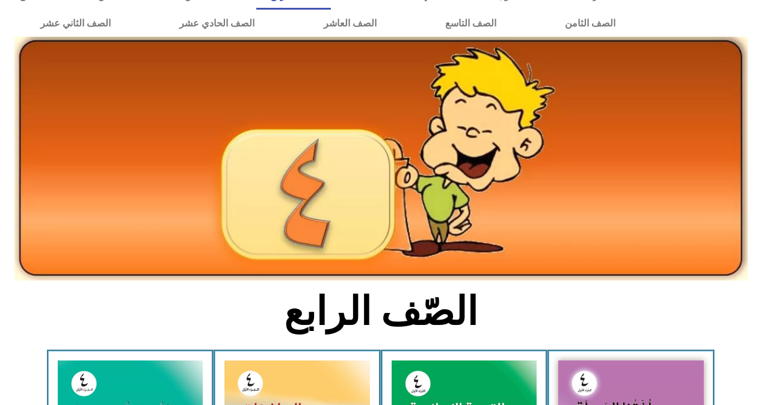  What do you see at coordinates (591, 23) in the screenshot?
I see `a: الصف الثامن` at bounding box center [591, 23].